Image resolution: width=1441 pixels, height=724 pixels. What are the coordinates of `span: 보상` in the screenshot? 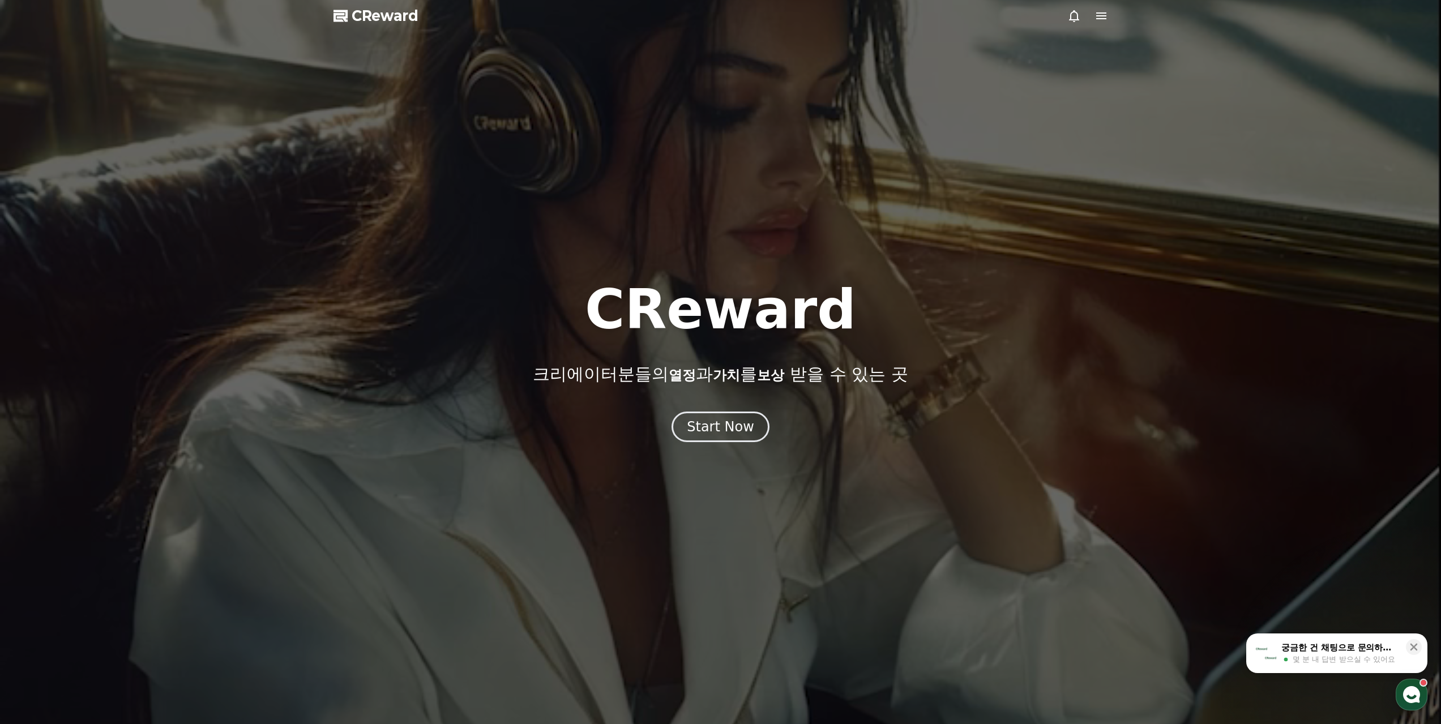 It's located at (771, 376).